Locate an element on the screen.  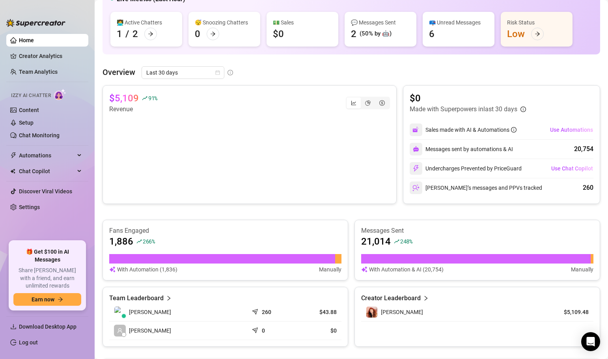
a: Creator Analytics is located at coordinates (50, 56).